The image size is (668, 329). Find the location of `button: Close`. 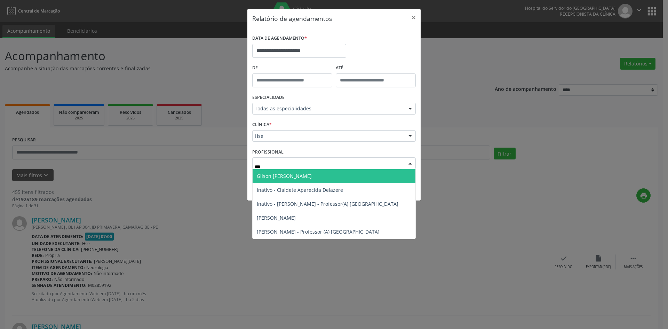

button: Close is located at coordinates (414, 17).